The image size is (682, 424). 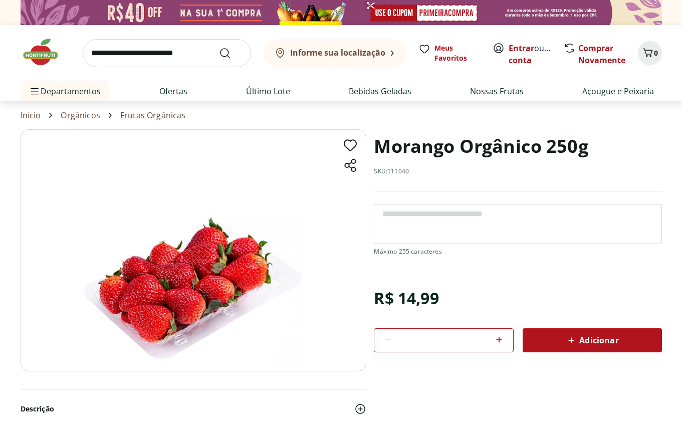 I want to click on h1: Morango Orgânico 250g, so click(x=480, y=146).